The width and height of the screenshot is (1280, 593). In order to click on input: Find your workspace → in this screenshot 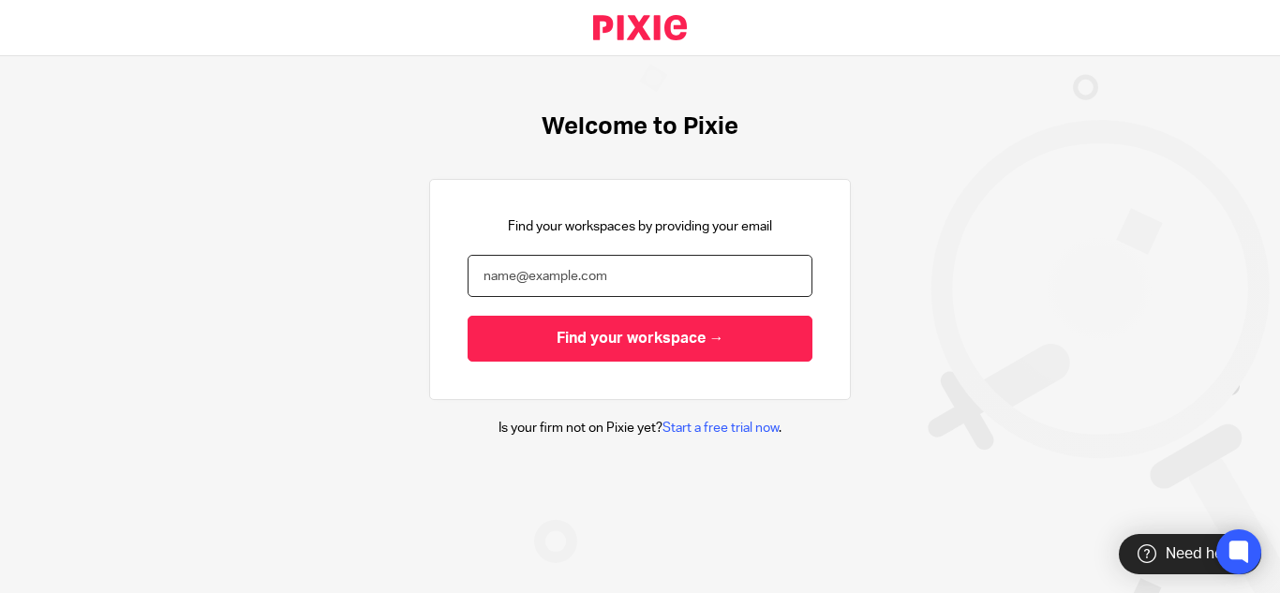, I will do `click(640, 338)`.